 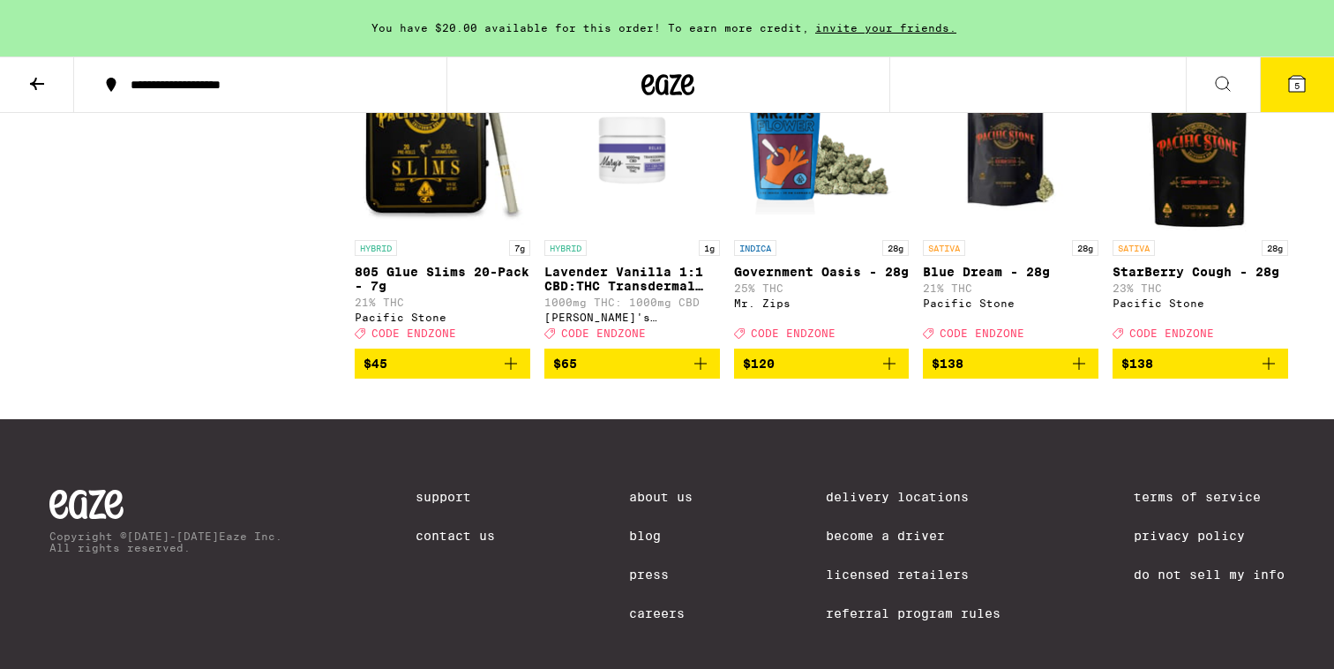 What do you see at coordinates (69, 19) in the screenshot?
I see `span: Hi. Need any help?` at bounding box center [69, 19].